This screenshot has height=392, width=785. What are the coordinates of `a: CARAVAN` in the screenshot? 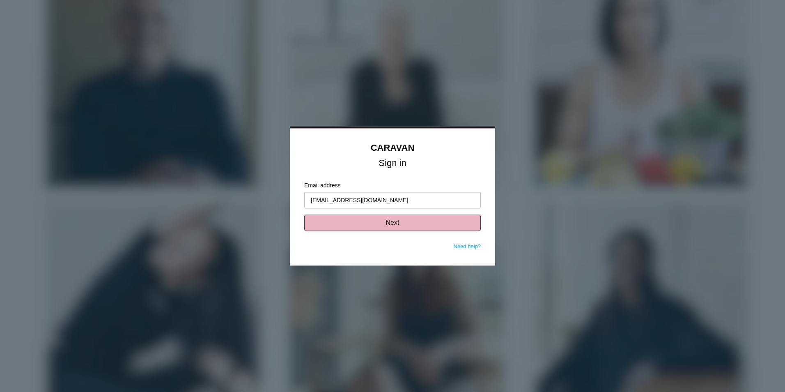 It's located at (393, 147).